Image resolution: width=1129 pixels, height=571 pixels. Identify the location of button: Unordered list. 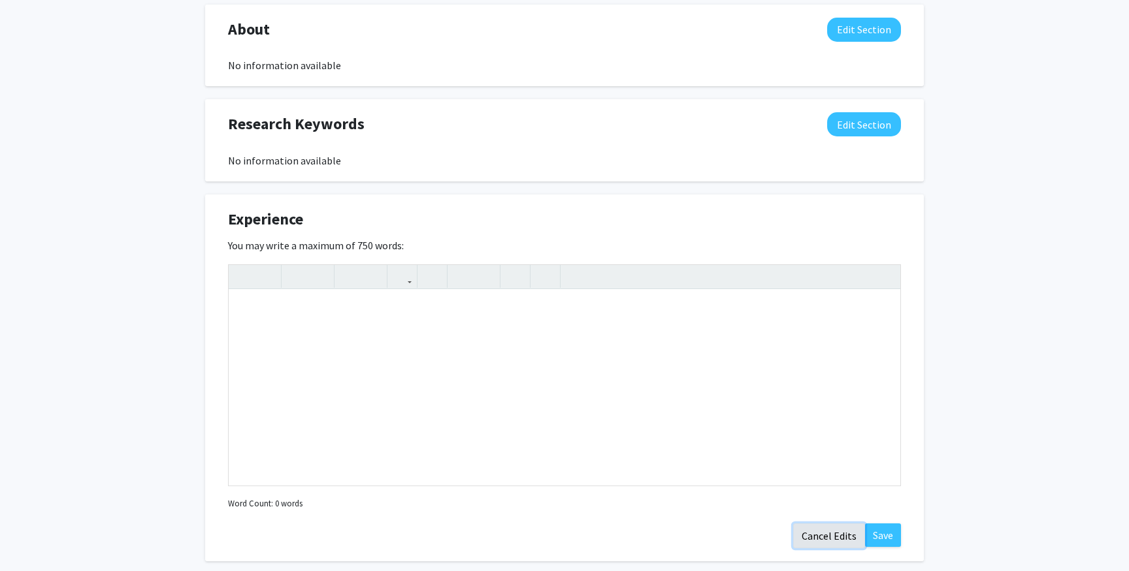
(462, 276).